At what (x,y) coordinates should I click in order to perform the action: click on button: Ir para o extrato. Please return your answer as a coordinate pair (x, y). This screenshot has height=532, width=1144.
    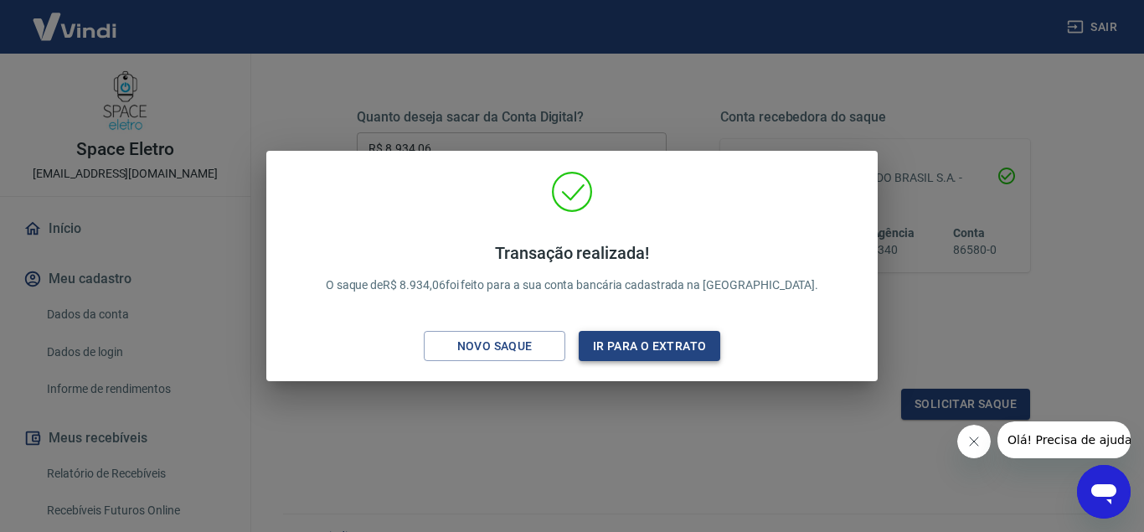
    Looking at the image, I should click on (649, 346).